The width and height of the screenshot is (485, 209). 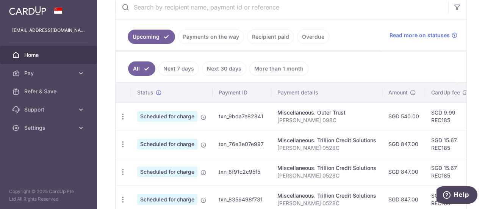 What do you see at coordinates (270, 37) in the screenshot?
I see `a: Recipient paid` at bounding box center [270, 37].